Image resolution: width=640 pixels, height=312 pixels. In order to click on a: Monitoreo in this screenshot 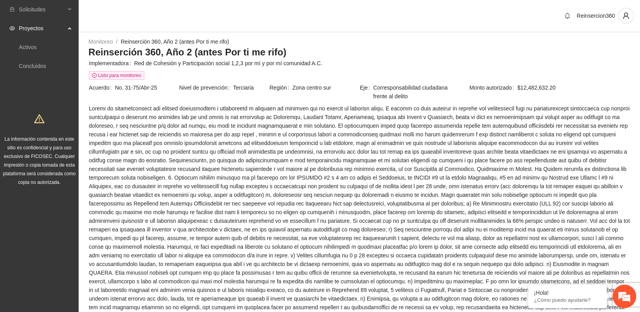, I will do `click(101, 42)`.